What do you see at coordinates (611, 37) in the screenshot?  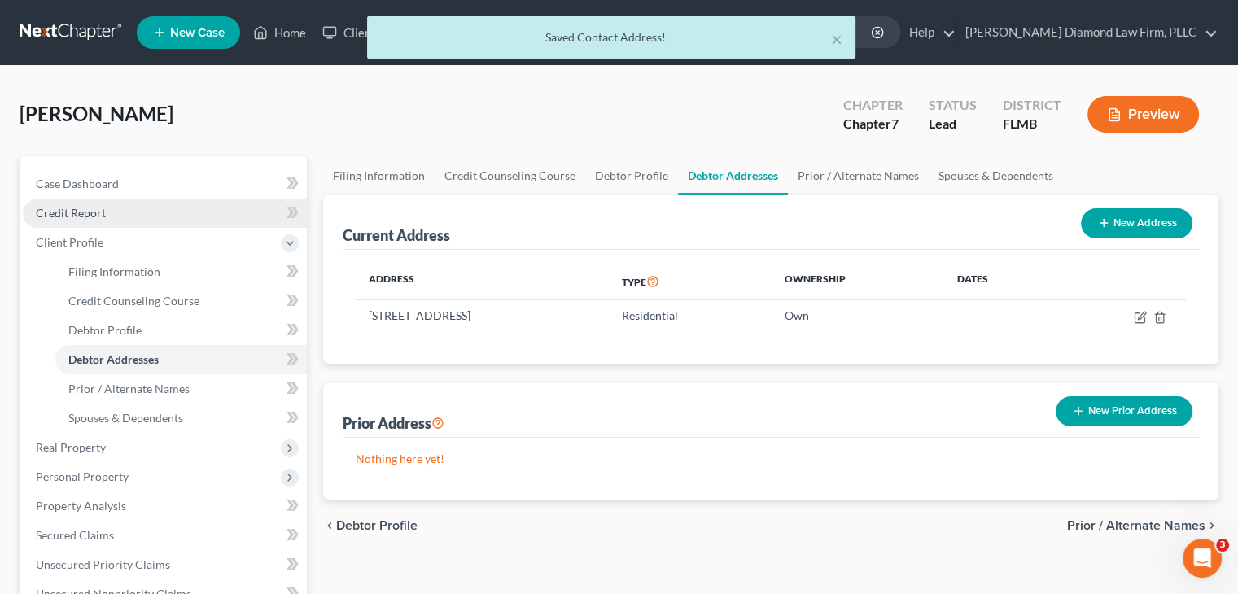 I see `div: Saved Contact Address!` at bounding box center [611, 37].